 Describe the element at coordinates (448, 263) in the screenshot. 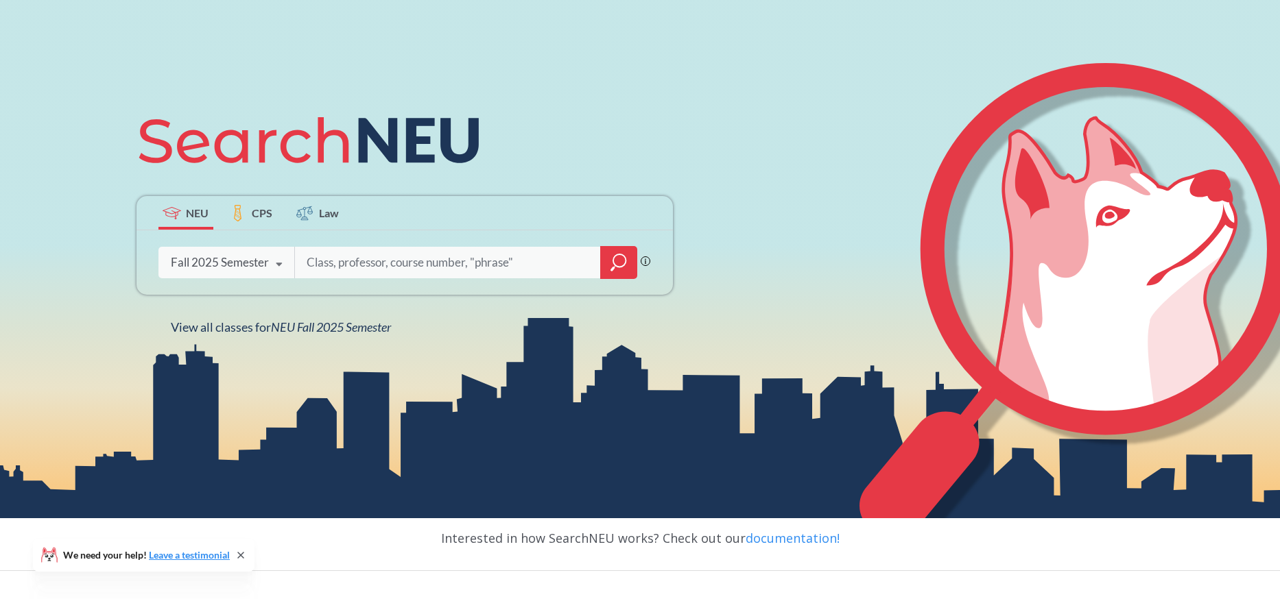

I see `input: Class, professor, course number, "phrase"` at that location.